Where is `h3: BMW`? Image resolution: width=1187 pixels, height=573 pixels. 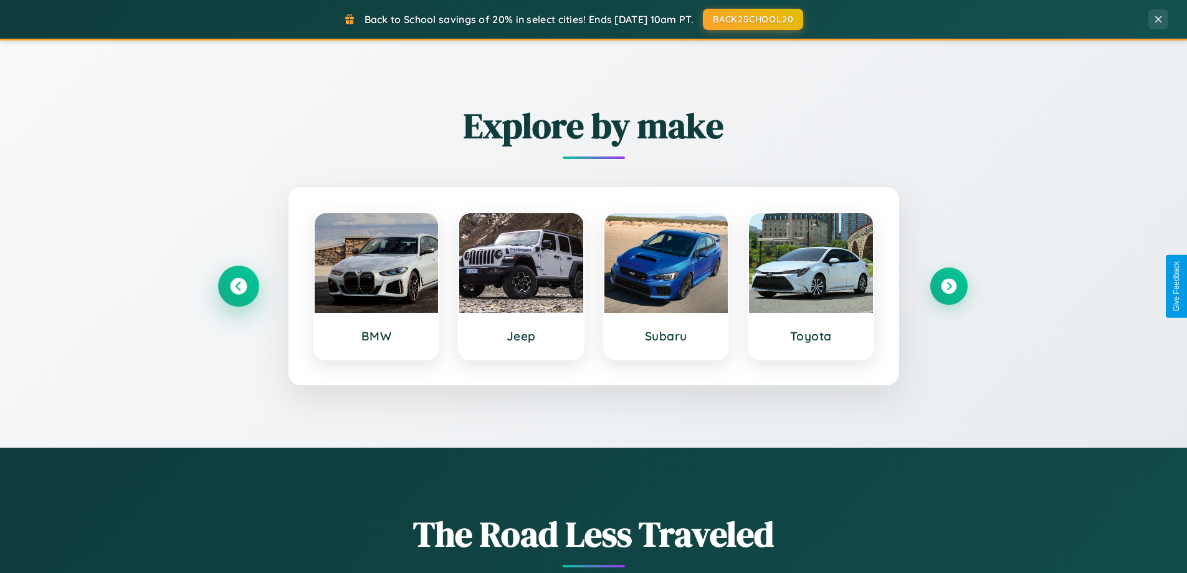 h3: BMW is located at coordinates (376, 336).